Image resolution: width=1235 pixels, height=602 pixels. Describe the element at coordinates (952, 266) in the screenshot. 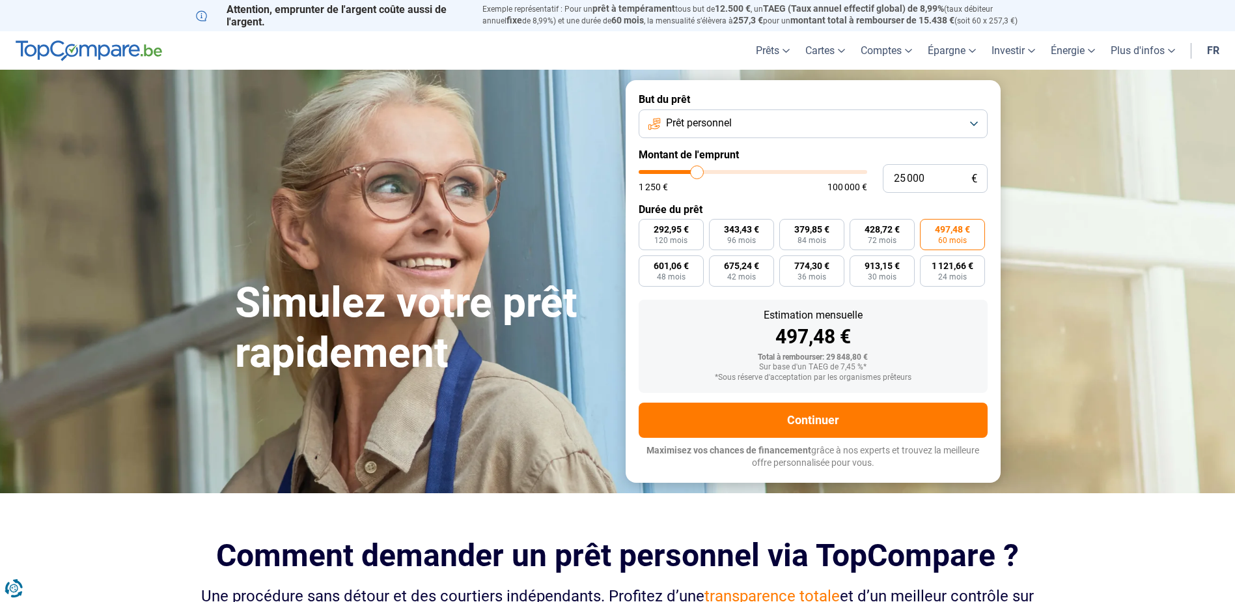

I see `span: 1 121,66 €` at that location.